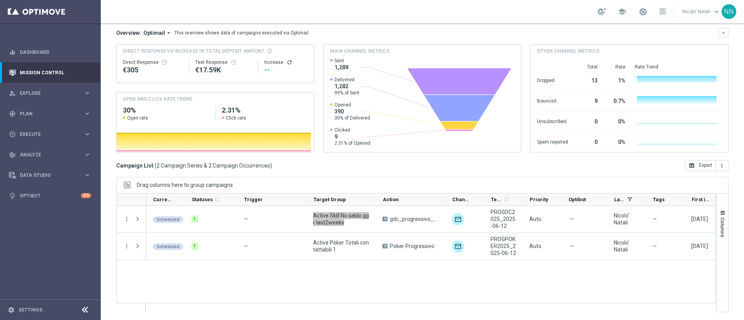 This screenshot has width=744, height=320. What do you see at coordinates (619, 199) in the screenshot?
I see `span: Last Modified By` at bounding box center [619, 199].